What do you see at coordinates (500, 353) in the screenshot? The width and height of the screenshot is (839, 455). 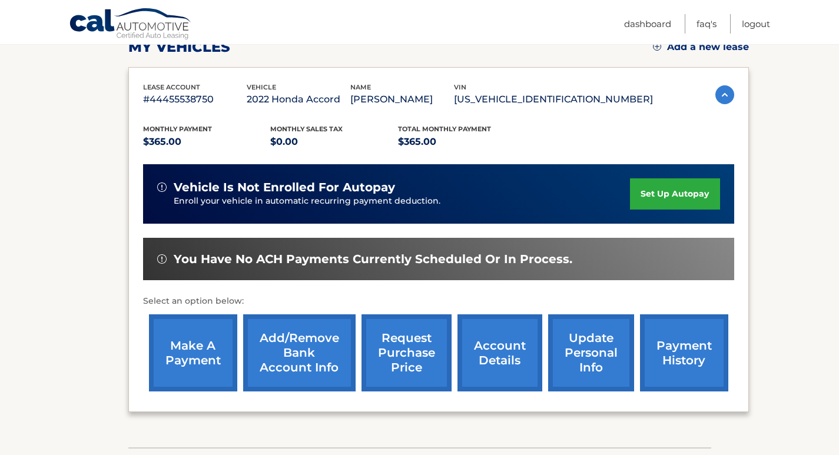 I see `a: account details` at bounding box center [500, 353].